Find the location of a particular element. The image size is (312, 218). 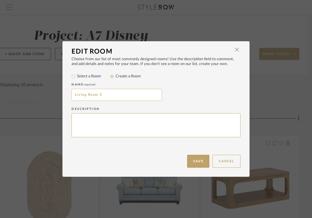

div: Description is located at coordinates (156, 109).